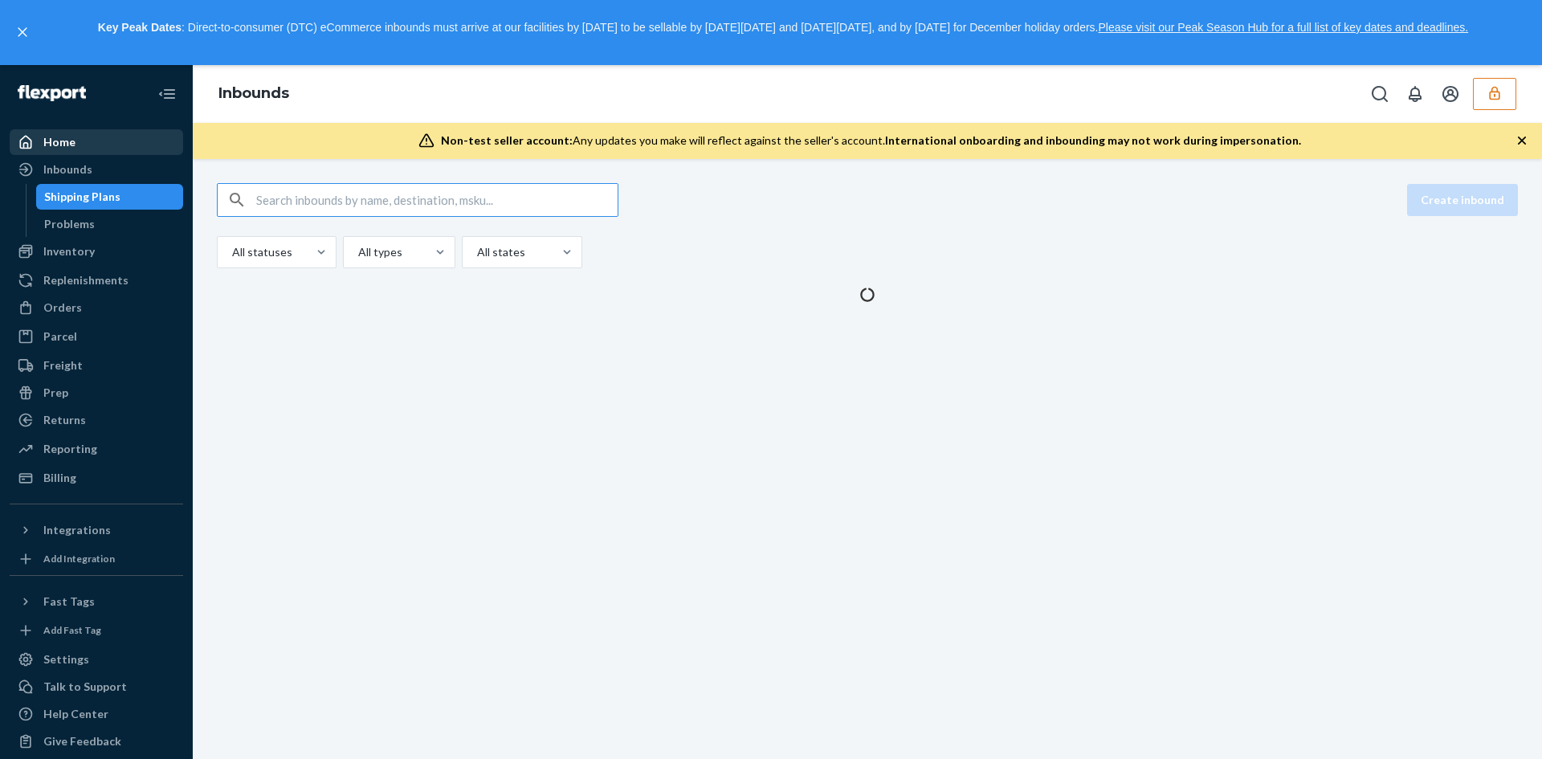  What do you see at coordinates (96, 280) in the screenshot?
I see `a: Replenishments` at bounding box center [96, 280].